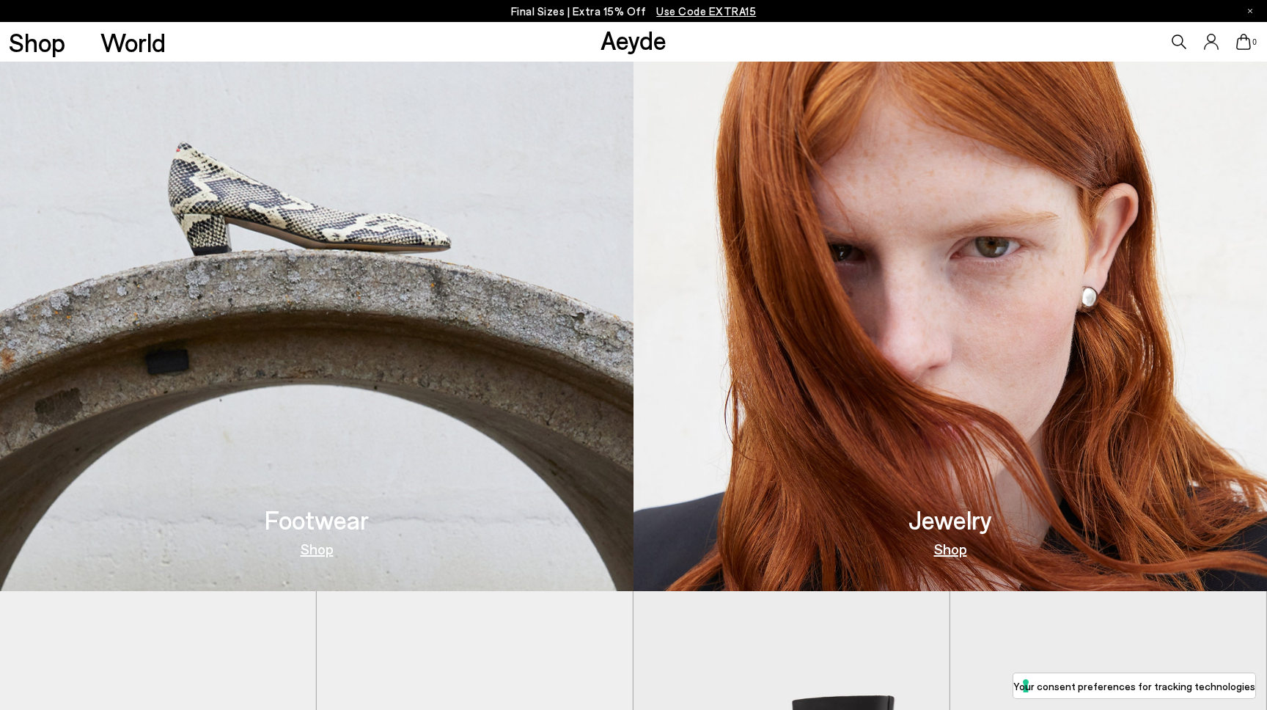 This screenshot has height=710, width=1267. Describe the element at coordinates (633, 40) in the screenshot. I see `a: Aeyde` at that location.